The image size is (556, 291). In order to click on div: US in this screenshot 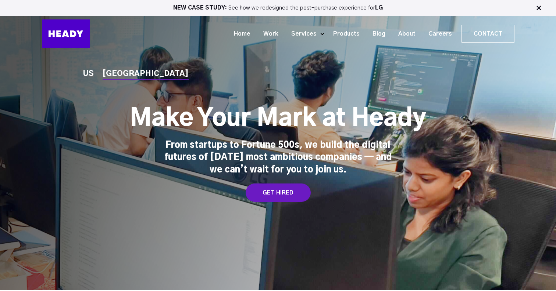, I will do `click(88, 74)`.